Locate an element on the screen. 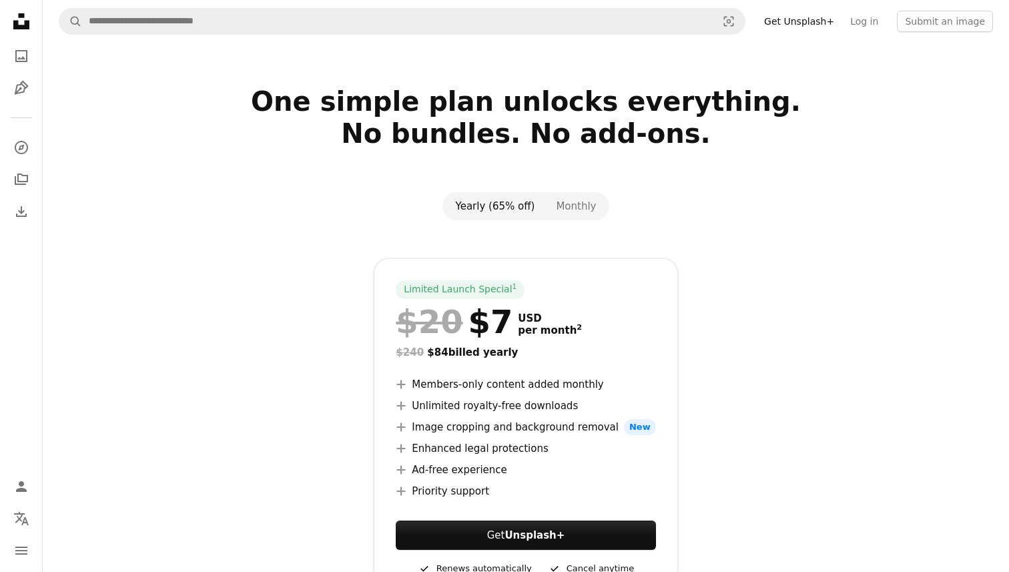 This screenshot has width=1009, height=572. a: Get Unsplash+ is located at coordinates (799, 21).